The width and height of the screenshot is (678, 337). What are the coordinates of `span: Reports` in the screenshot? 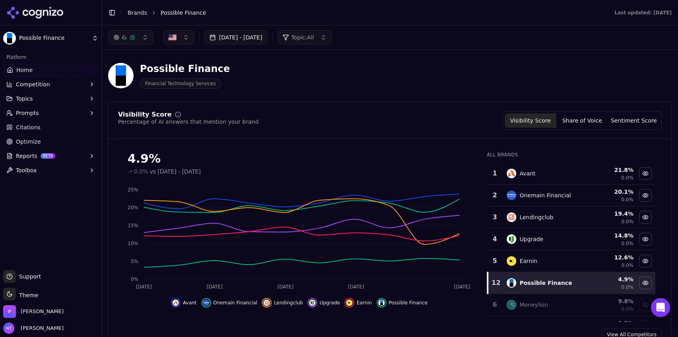 It's located at (27, 156).